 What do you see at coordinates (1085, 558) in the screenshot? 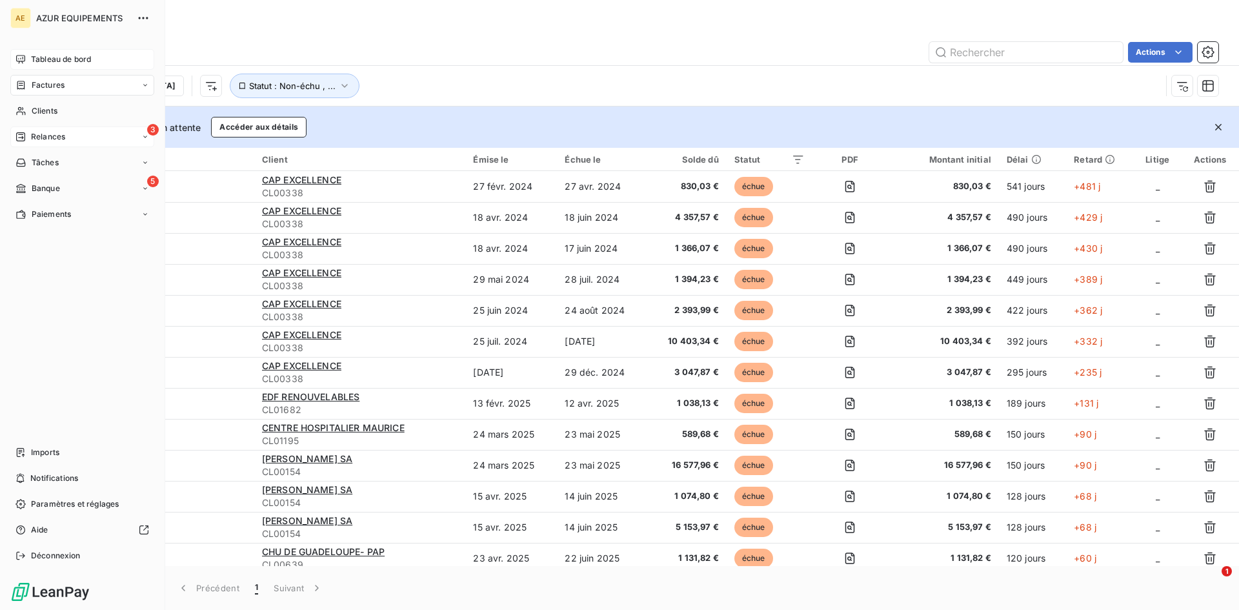
I see `span: +60 j` at bounding box center [1085, 558].